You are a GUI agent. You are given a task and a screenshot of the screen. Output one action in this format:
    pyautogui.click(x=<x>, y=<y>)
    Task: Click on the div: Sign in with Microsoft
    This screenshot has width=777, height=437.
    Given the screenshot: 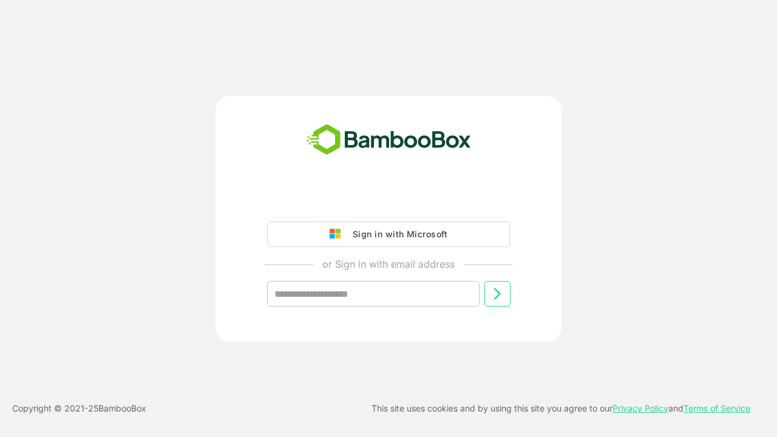 What is the action you would take?
    pyautogui.click(x=397, y=234)
    